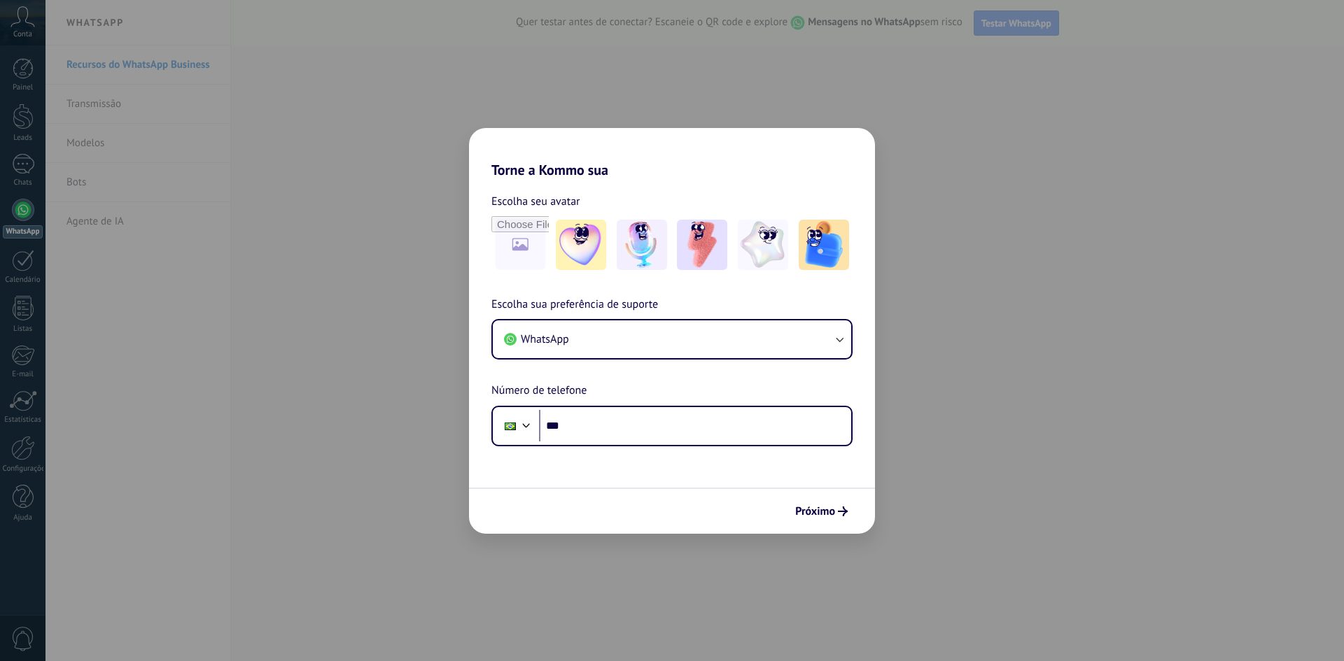 This screenshot has width=1344, height=661. I want to click on span: Número de telefone, so click(539, 391).